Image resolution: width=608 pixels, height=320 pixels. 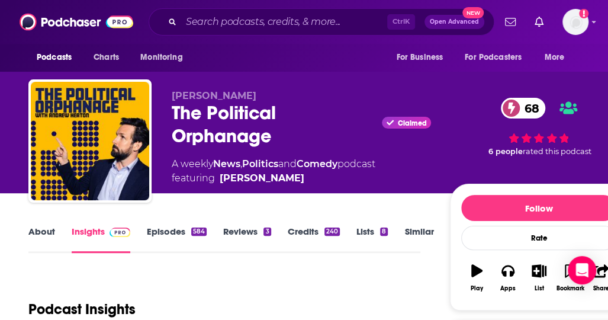 I want to click on img: User Profile, so click(x=576, y=22).